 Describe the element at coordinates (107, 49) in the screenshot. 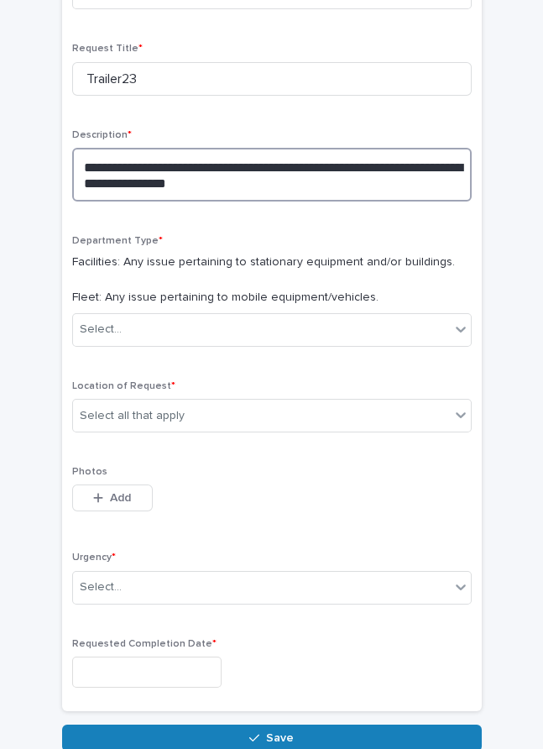

I see `span: Request Title` at that location.